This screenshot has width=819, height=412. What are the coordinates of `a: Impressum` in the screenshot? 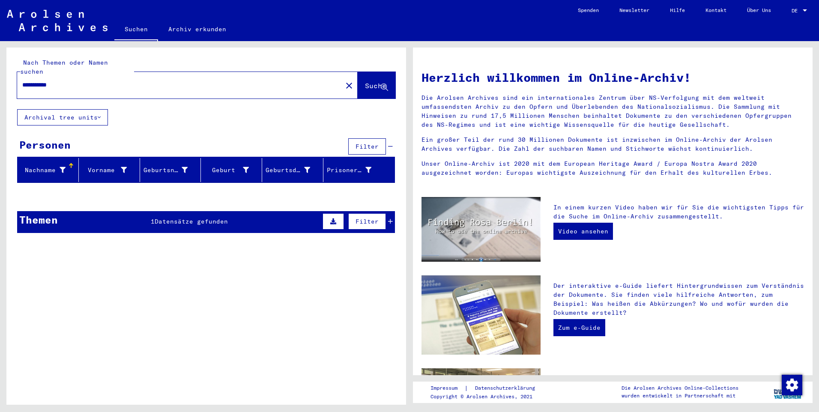 It's located at (447, 388).